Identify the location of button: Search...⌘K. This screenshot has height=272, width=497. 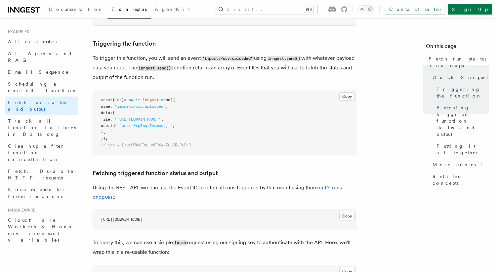
(266, 9).